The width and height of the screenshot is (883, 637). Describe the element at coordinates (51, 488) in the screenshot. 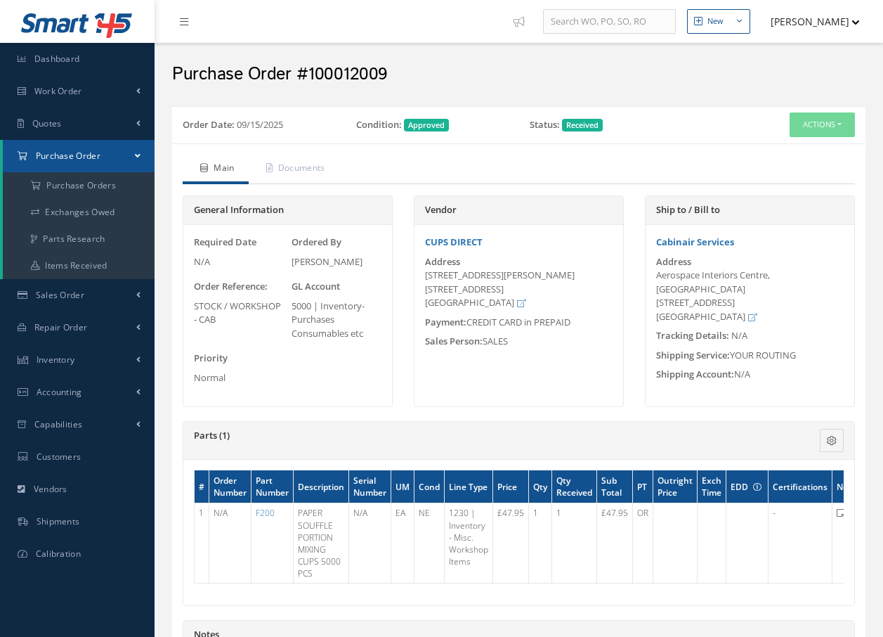

I see `span: Vendors` at that location.